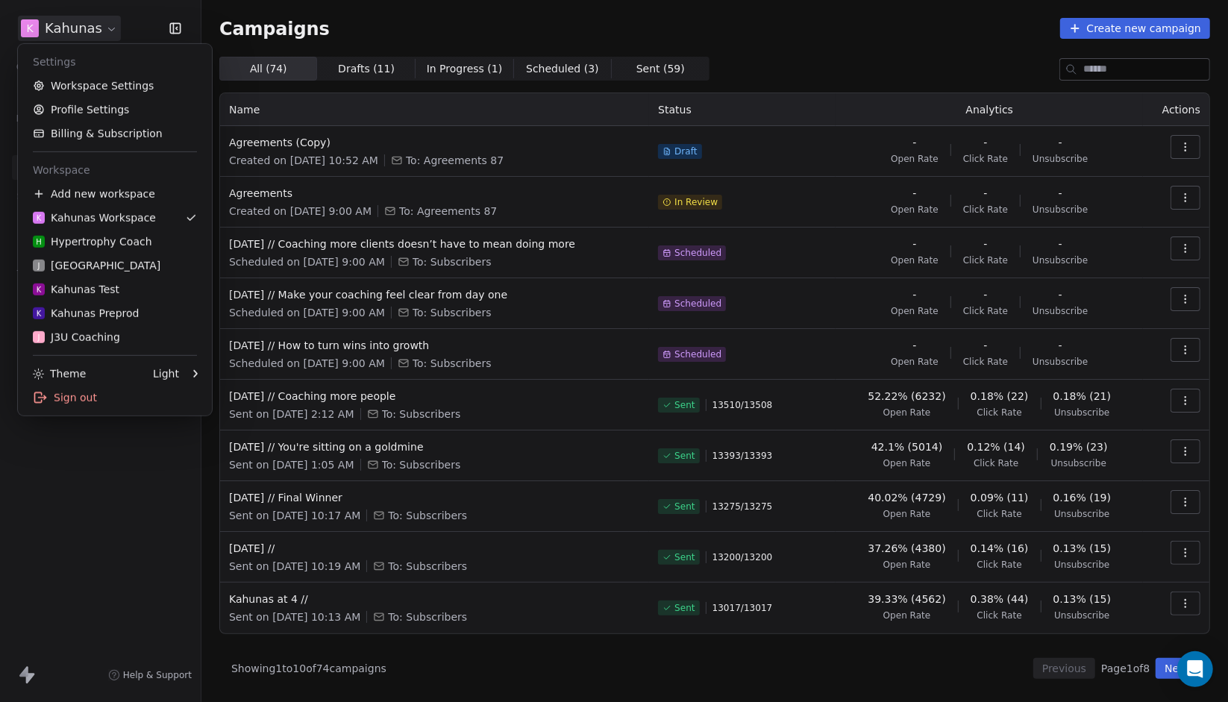  Describe the element at coordinates (115, 133) in the screenshot. I see `a: Billing & Subscription` at that location.